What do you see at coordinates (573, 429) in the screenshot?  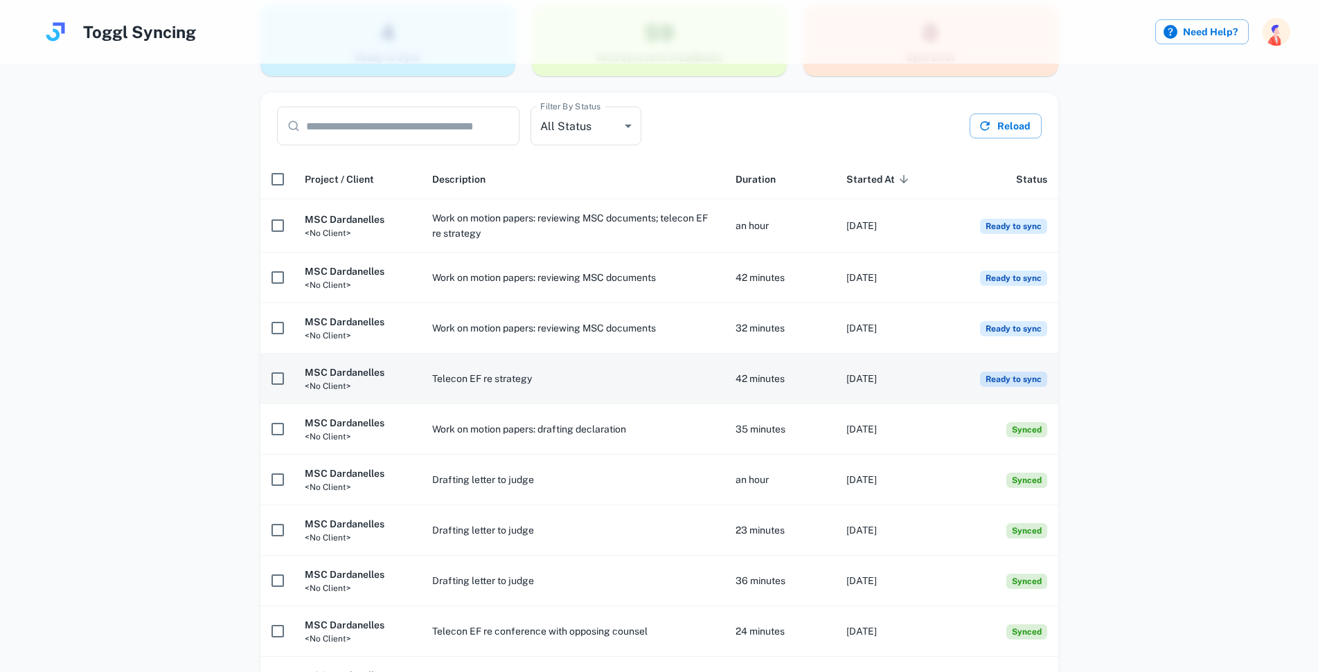 I see `td: Work on motion papers: drafting declaration` at bounding box center [573, 429].